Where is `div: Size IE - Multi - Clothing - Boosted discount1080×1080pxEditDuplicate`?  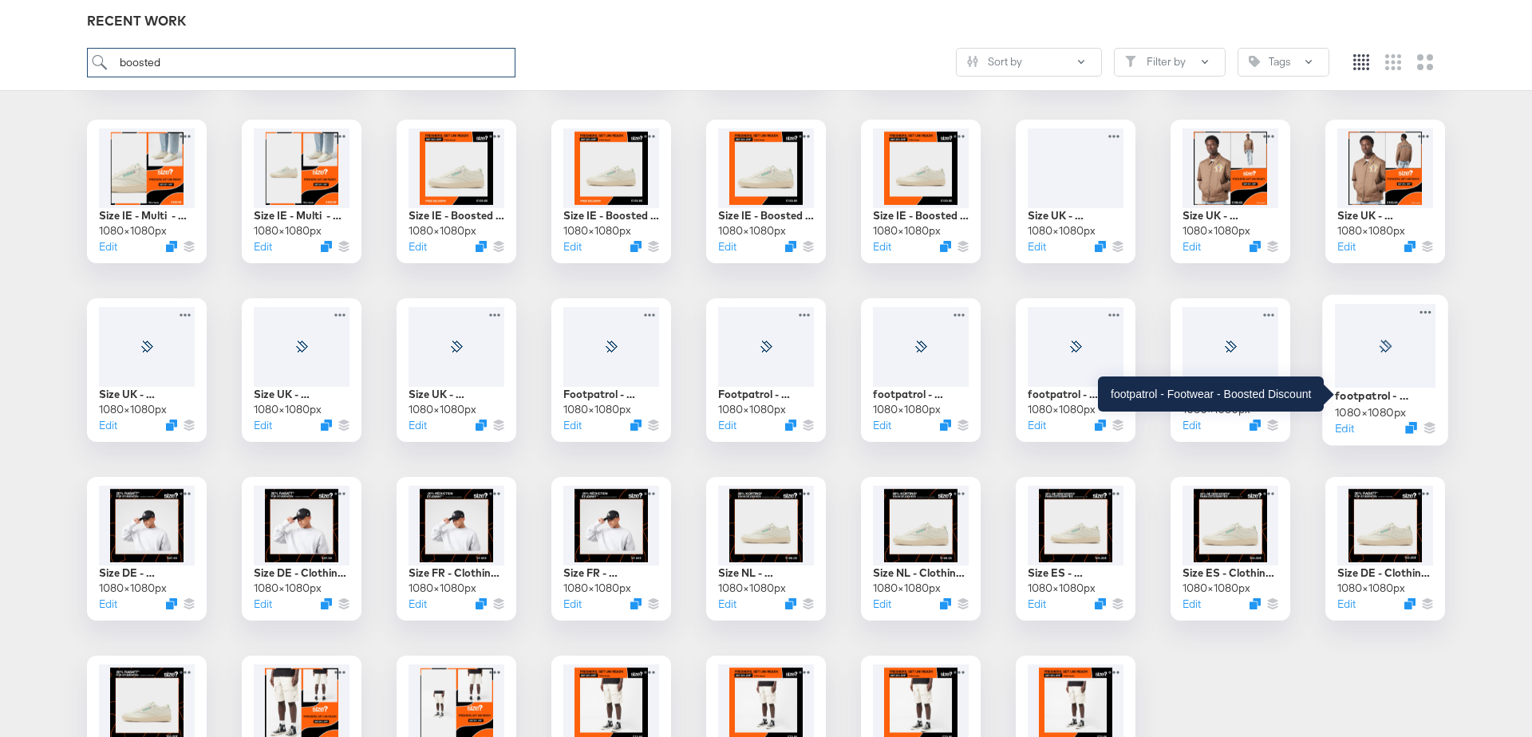
div: Size IE - Multi - Clothing - Boosted discount1080×1080pxEditDuplicate is located at coordinates (147, 191).